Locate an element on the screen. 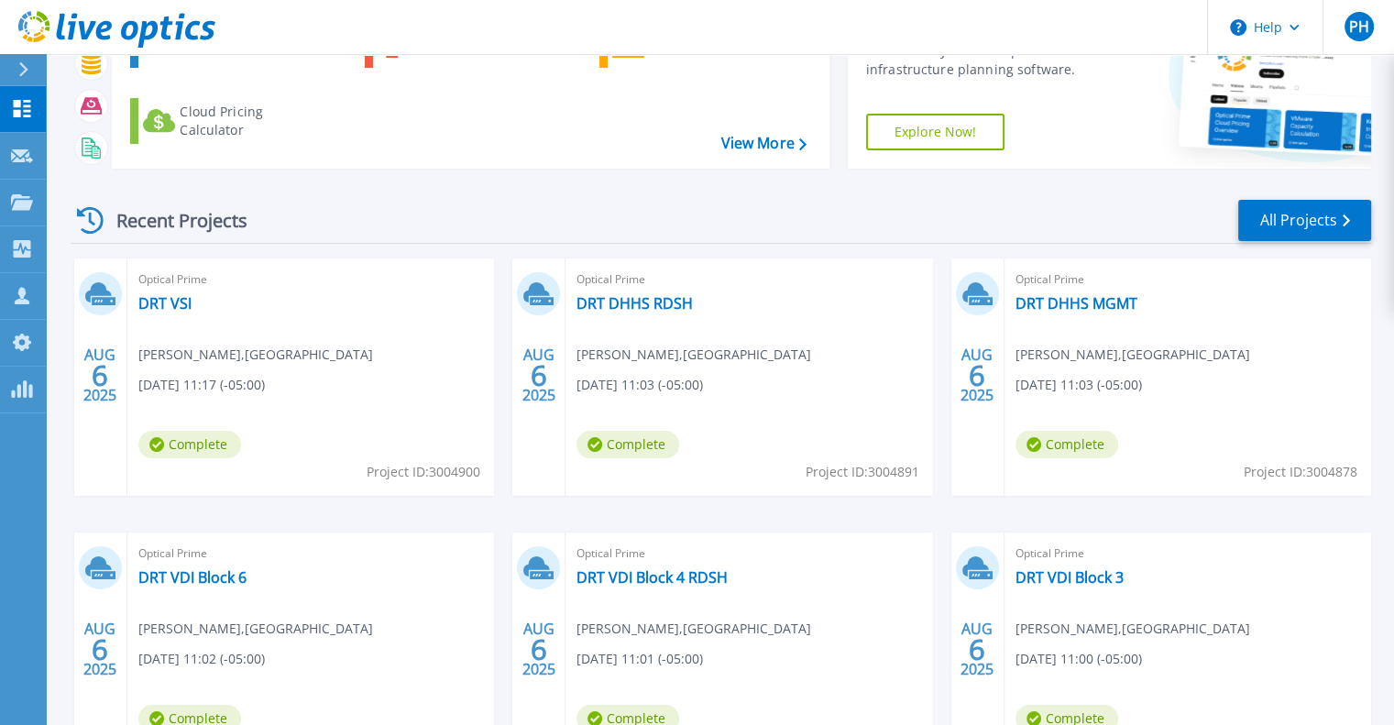 This screenshot has height=725, width=1394. a: DRT VDI Block 3 is located at coordinates (1069, 577).